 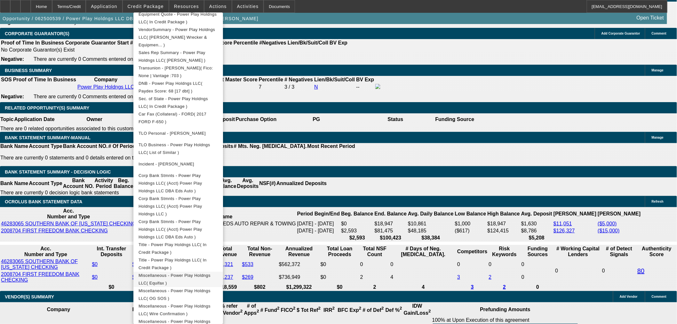 What do you see at coordinates (178, 18) in the screenshot?
I see `span: Equipment Quote - Power Play Holdngs LLC( In Credit Package )` at bounding box center [178, 18].